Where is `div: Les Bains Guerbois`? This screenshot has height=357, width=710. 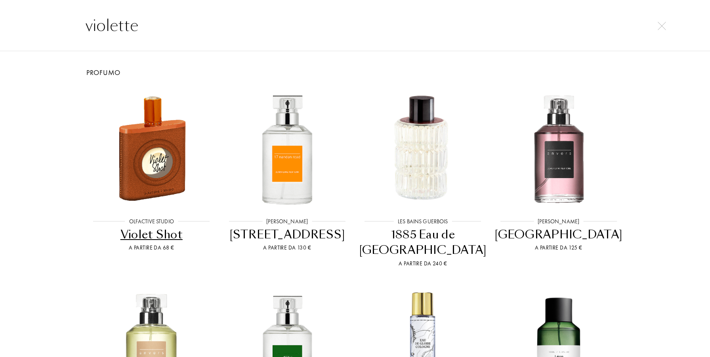
div: Les Bains Guerbois is located at coordinates (423, 221).